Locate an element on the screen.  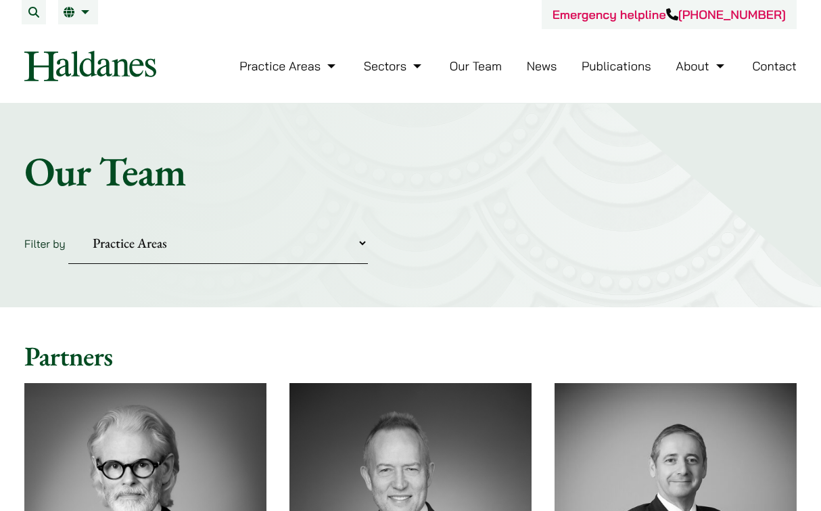
a: EN is located at coordinates (78, 12).